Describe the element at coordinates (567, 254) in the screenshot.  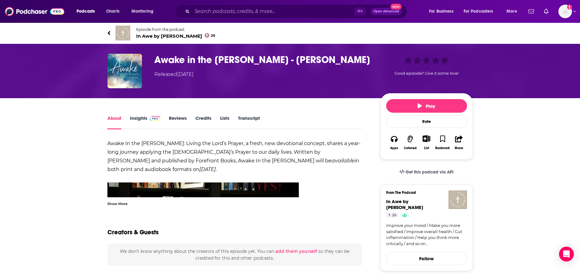
I see `div: Open Intercom Messenger` at that location.